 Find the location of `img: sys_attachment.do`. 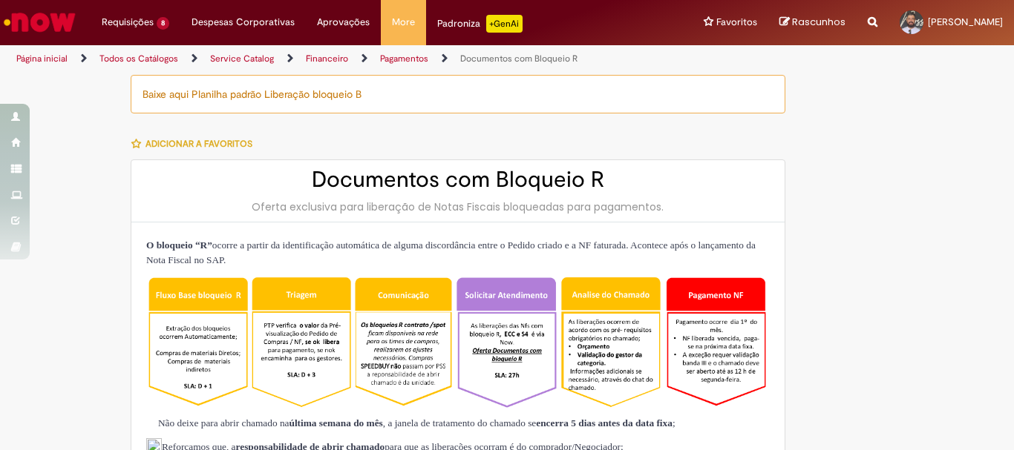

img: sys_attachment.do is located at coordinates (152, 424).